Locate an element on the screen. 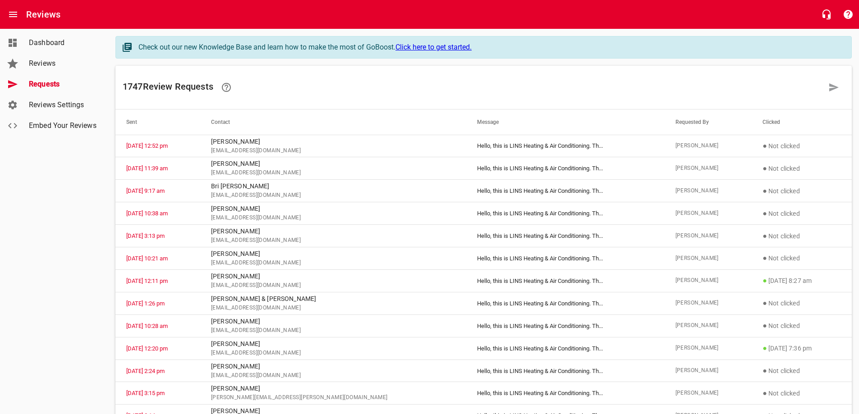  a: Learn how requesting reviews can improve your online presence is located at coordinates (226, 87).